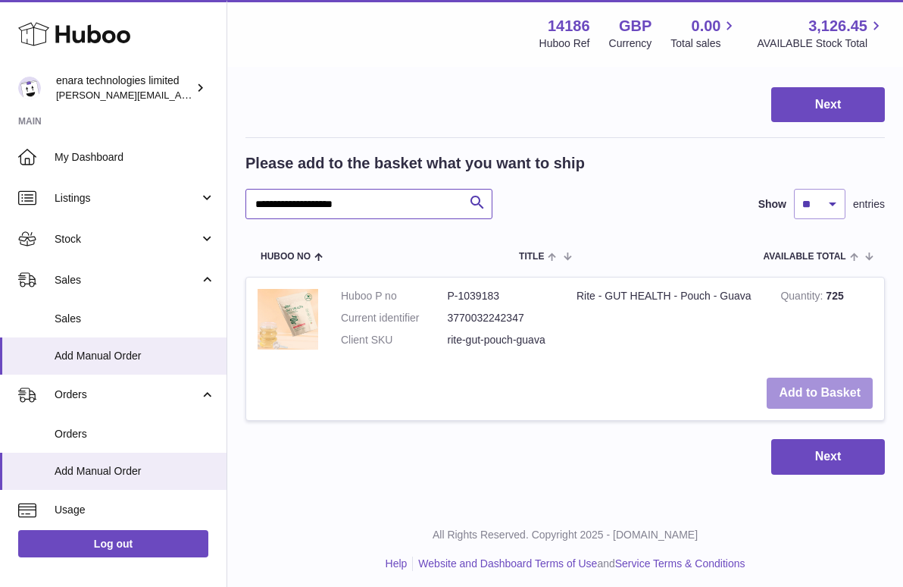  Describe the element at coordinates (706, 26) in the screenshot. I see `span: 0.00` at that location.